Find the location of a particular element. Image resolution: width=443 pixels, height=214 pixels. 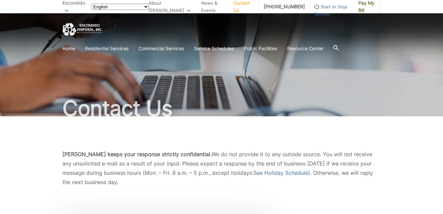

select: Select a language is located at coordinates (120, 7).